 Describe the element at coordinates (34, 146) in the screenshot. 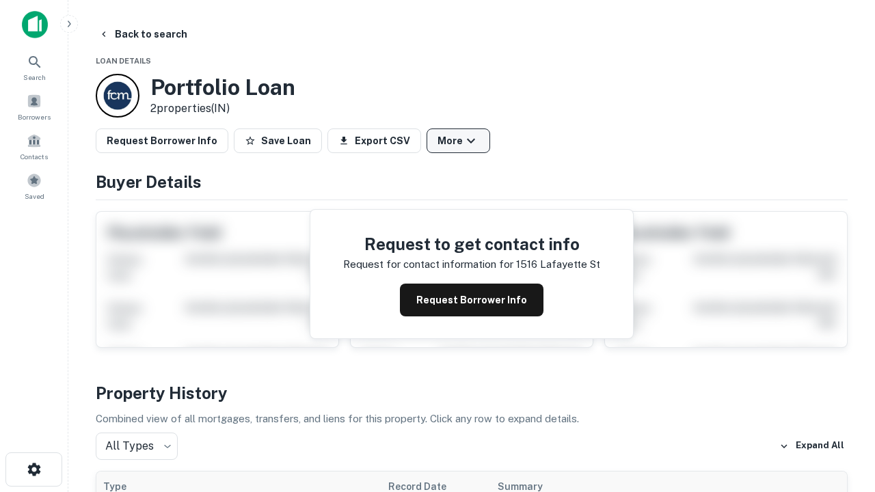

I see `div: Contacts` at that location.